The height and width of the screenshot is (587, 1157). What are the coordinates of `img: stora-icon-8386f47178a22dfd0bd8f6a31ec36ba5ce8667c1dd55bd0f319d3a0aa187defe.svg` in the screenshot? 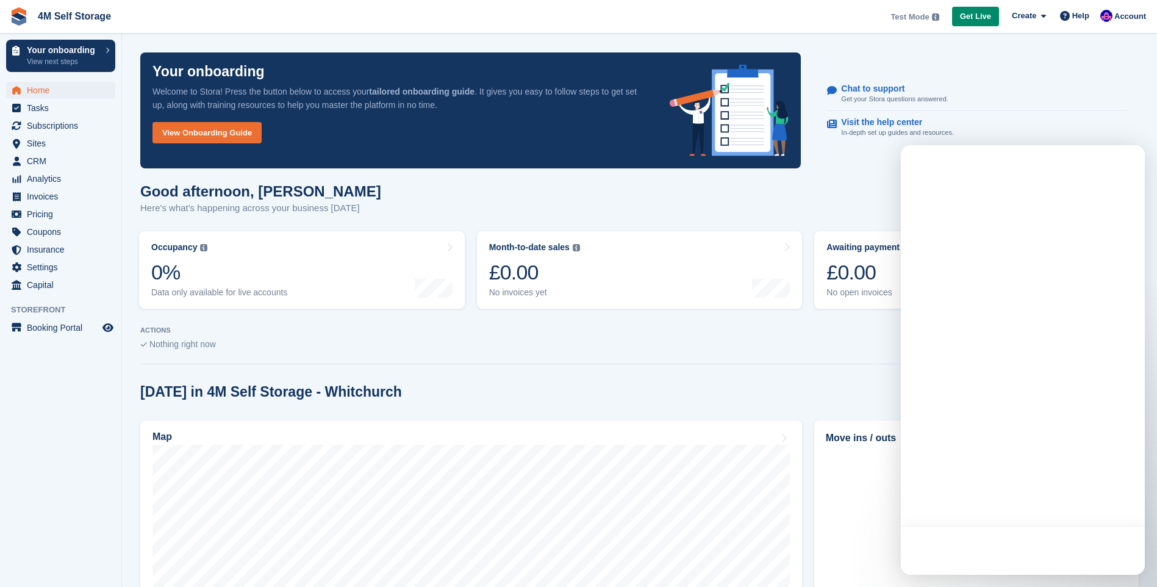 It's located at (19, 16).